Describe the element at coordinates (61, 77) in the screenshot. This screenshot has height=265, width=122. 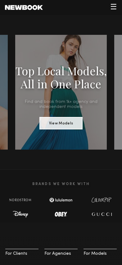
I see `h1: Top Local Models, All in One Place` at that location.